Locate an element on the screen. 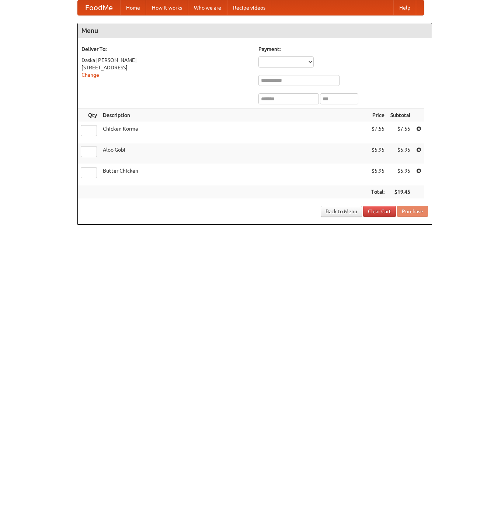 Image resolution: width=501 pixels, height=522 pixels. td: Butter Chicken is located at coordinates (234, 174).